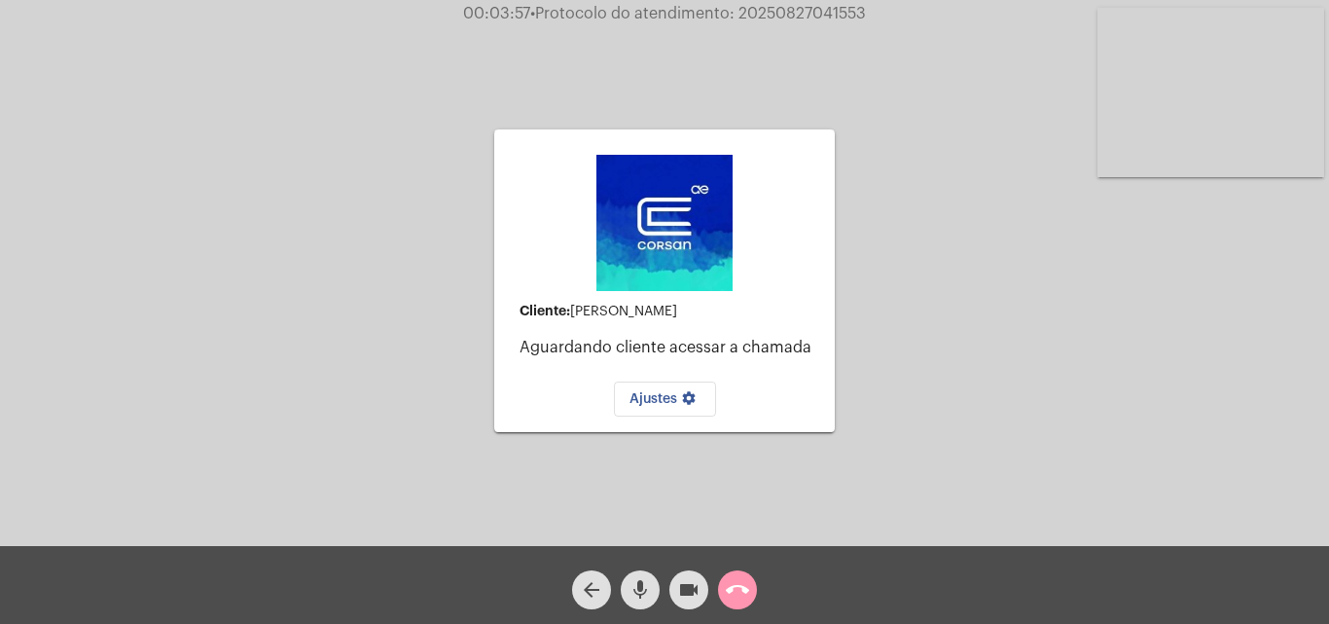 This screenshot has height=624, width=1329. I want to click on span: Protocolo do atendimento: 20250827041553, so click(698, 14).